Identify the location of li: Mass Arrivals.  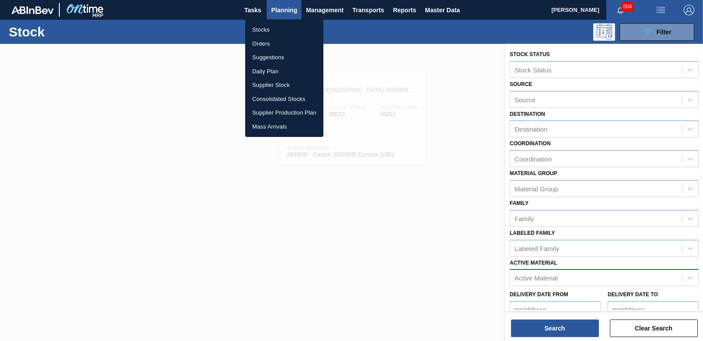
(284, 127).